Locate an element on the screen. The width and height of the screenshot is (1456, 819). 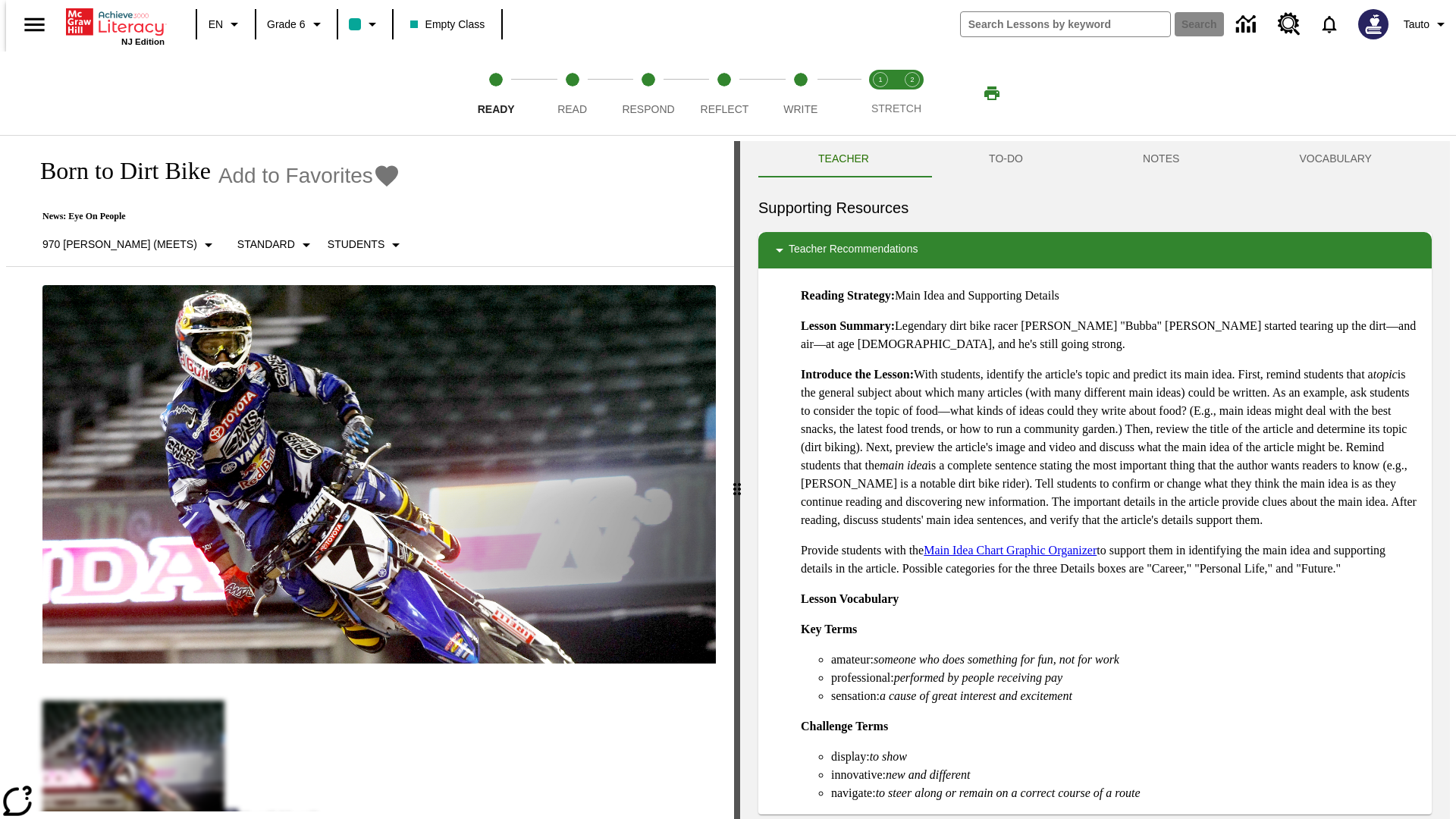
button: TO-DO is located at coordinates (1006, 159).